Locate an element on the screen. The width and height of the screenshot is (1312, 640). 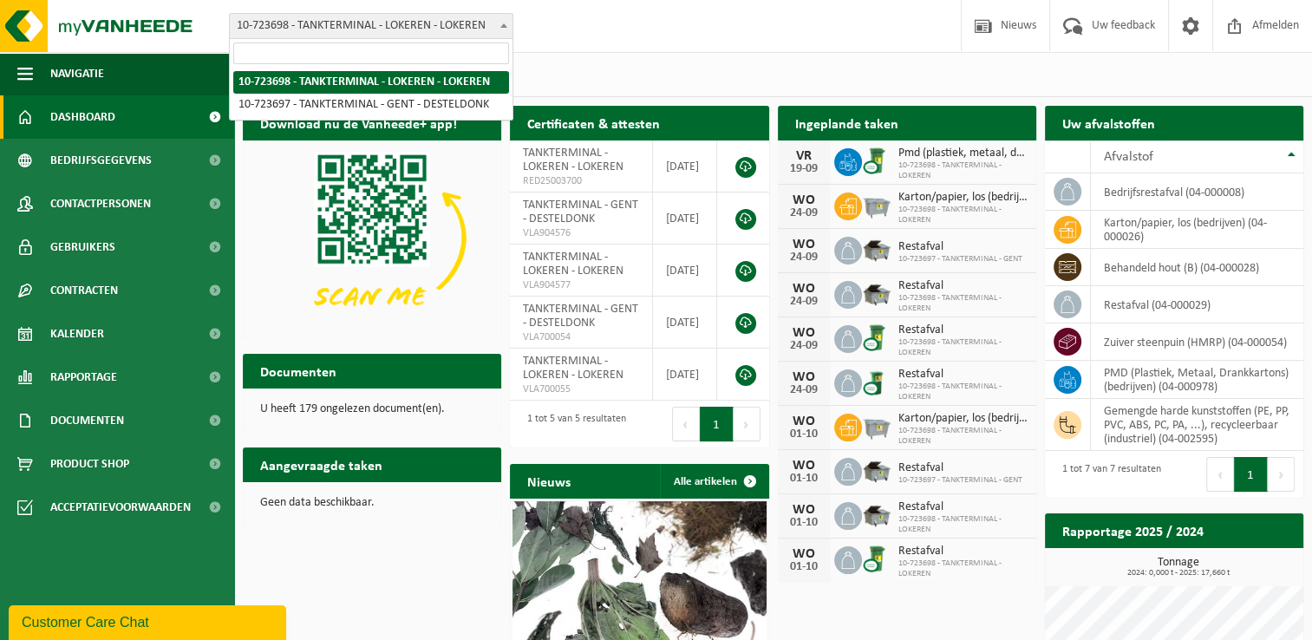
span: Contracten is located at coordinates (84, 290).